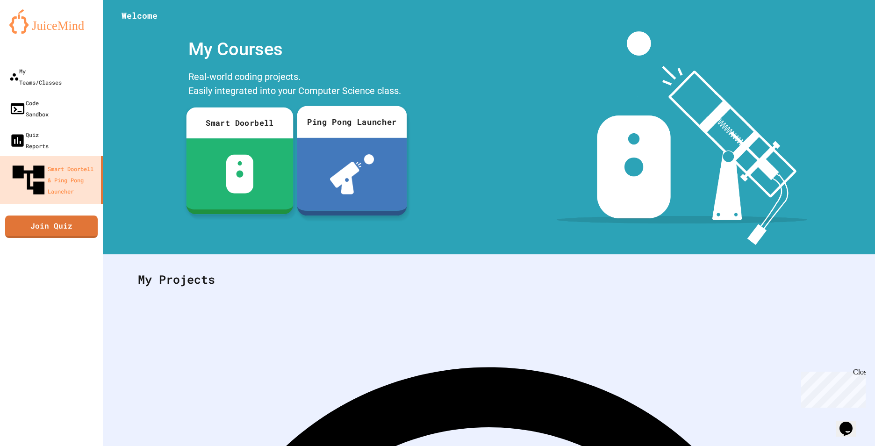  What do you see at coordinates (51, 22) in the screenshot?
I see `img: logo-orange.svg` at bounding box center [51, 22].